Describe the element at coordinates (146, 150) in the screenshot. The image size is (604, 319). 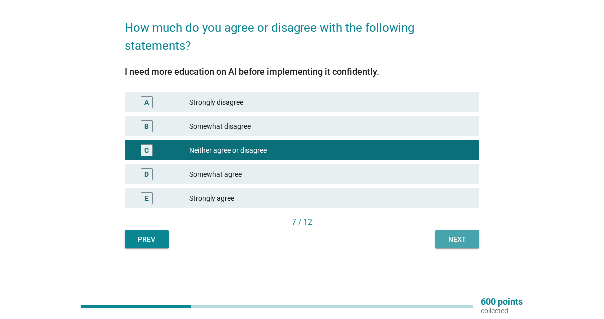
I see `div: C` at that location.